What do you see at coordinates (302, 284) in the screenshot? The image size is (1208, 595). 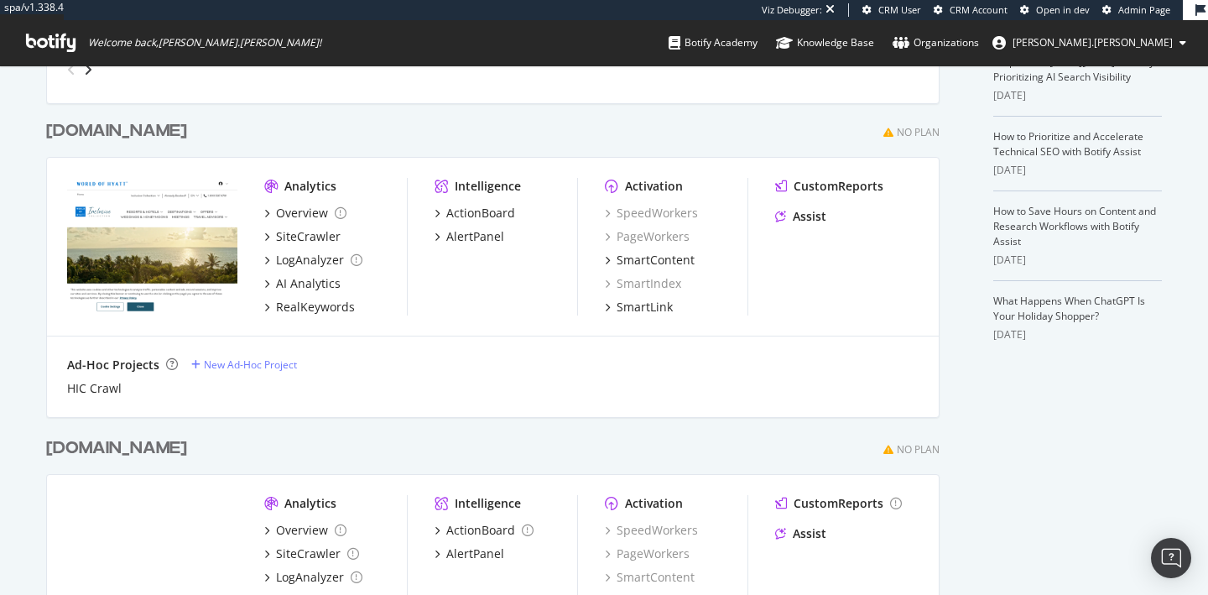 I see `a: AI Analytics` at bounding box center [302, 284].